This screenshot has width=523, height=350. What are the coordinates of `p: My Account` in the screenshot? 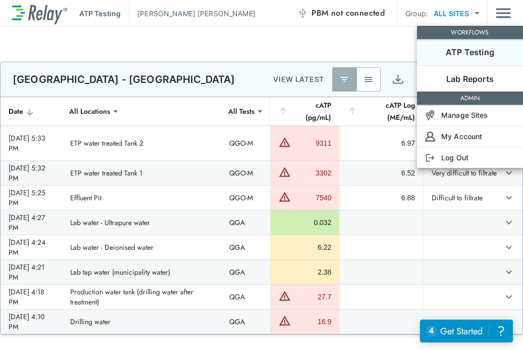 It's located at (462, 136).